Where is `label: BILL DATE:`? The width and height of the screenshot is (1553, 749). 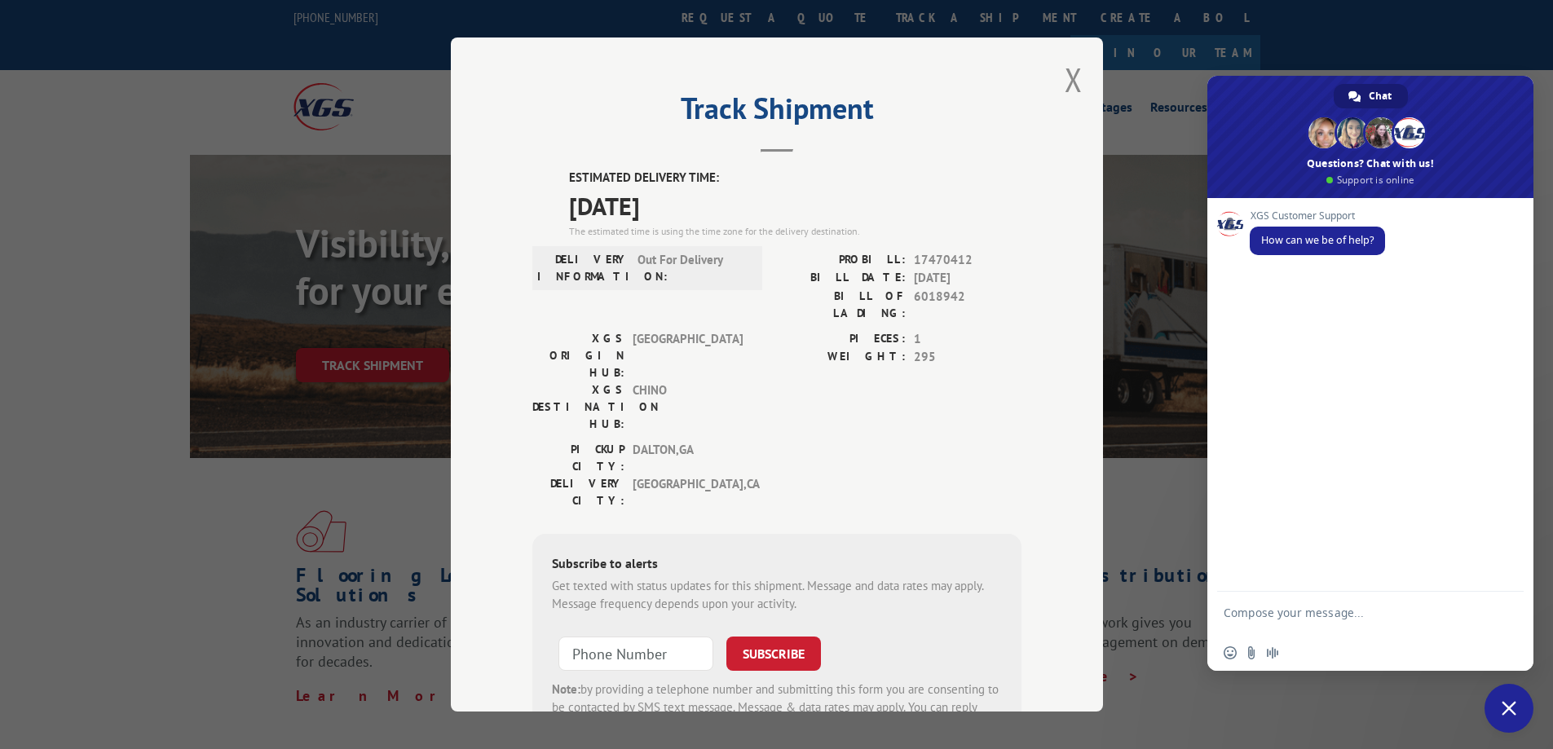 label: BILL DATE: is located at coordinates (842, 278).